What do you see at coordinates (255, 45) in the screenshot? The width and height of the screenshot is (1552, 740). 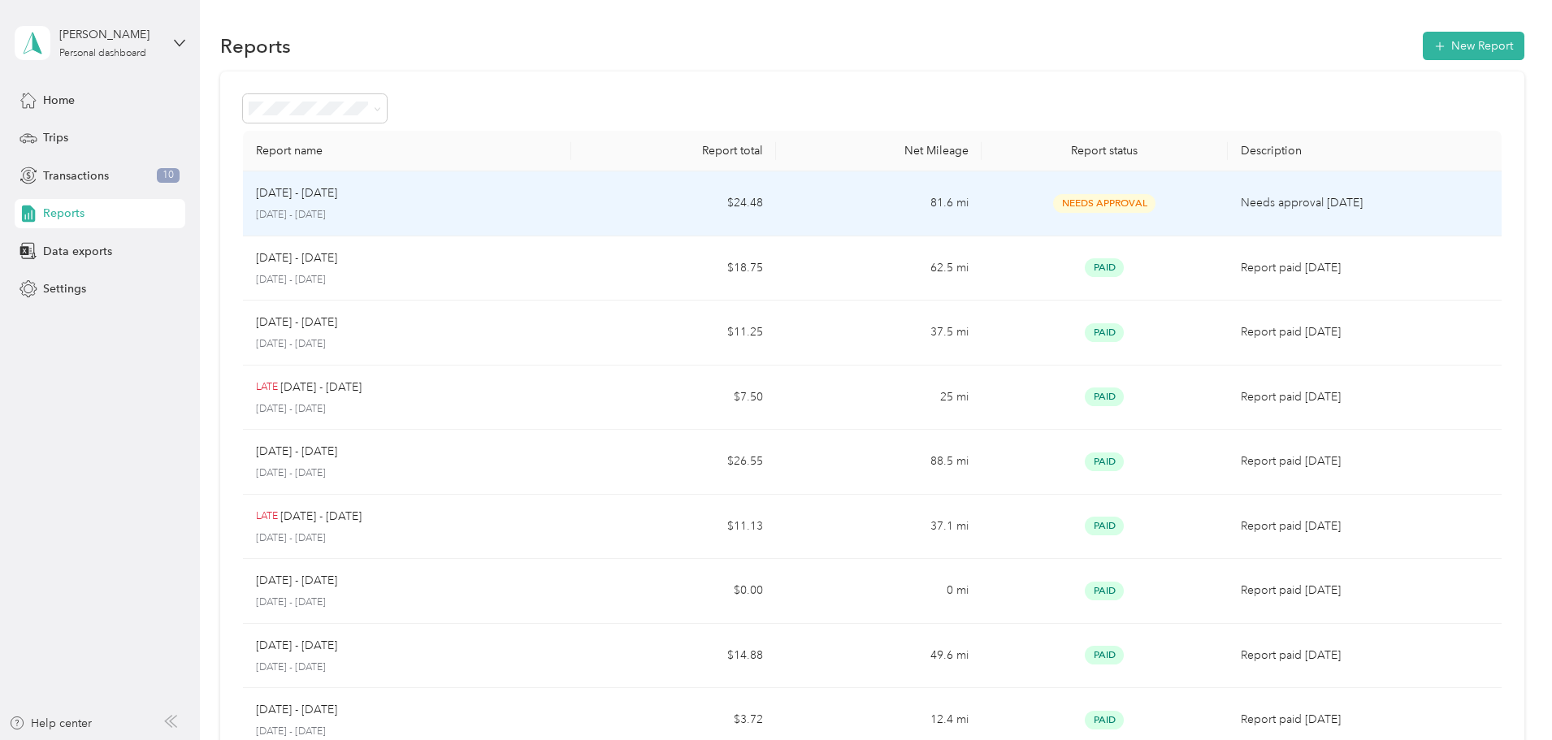 I see `h1: Reports` at bounding box center [255, 45].